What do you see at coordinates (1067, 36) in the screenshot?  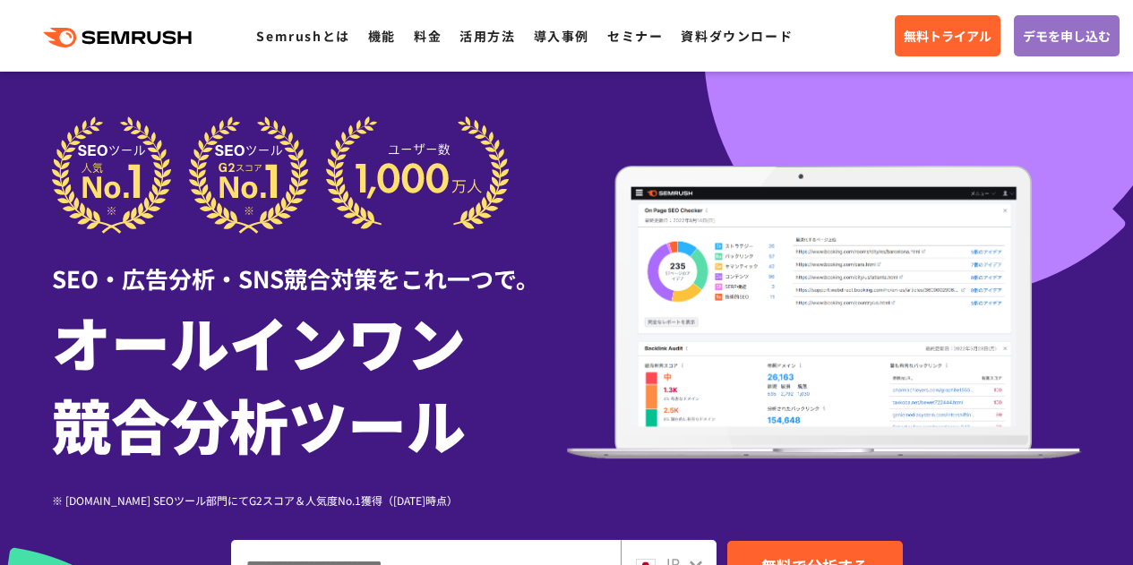 I see `span: デモを申し込む` at bounding box center [1067, 36].